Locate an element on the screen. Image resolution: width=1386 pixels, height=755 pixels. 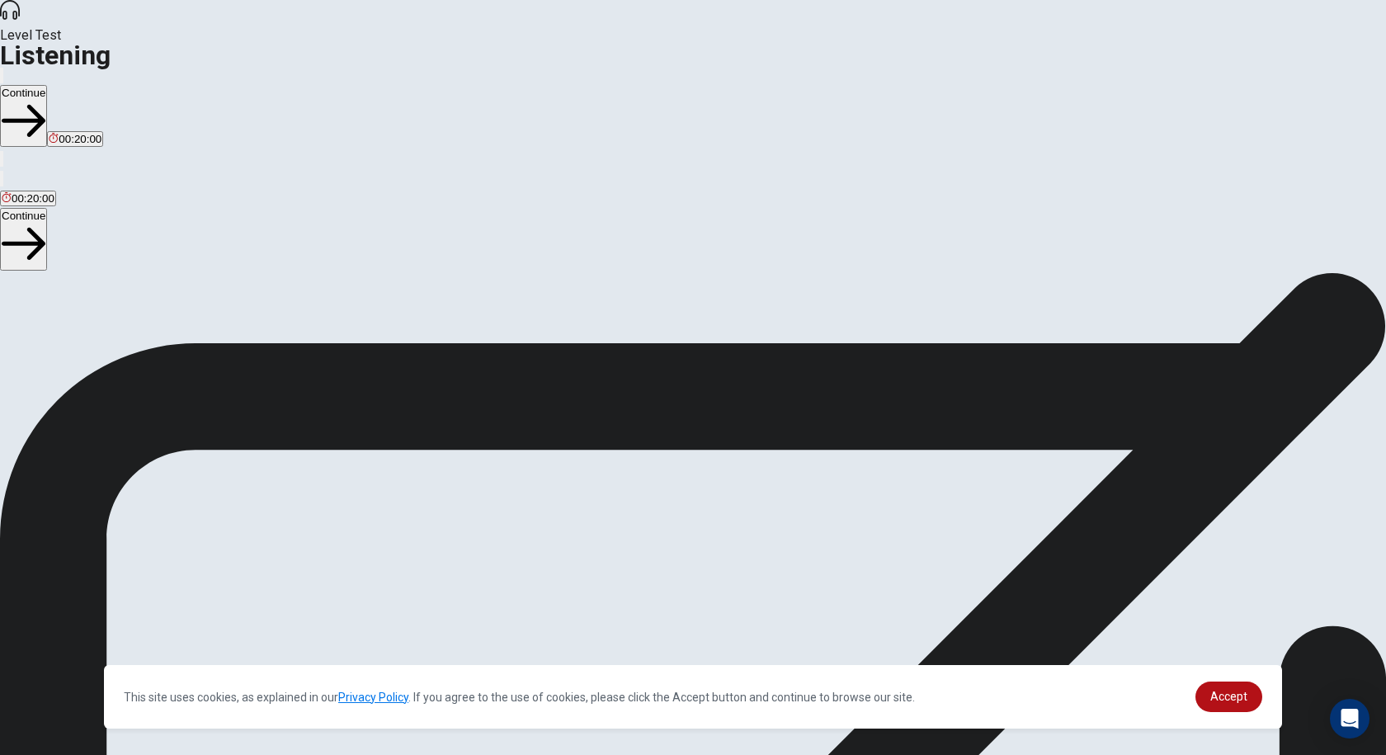
span: Accept is located at coordinates (1228, 696).